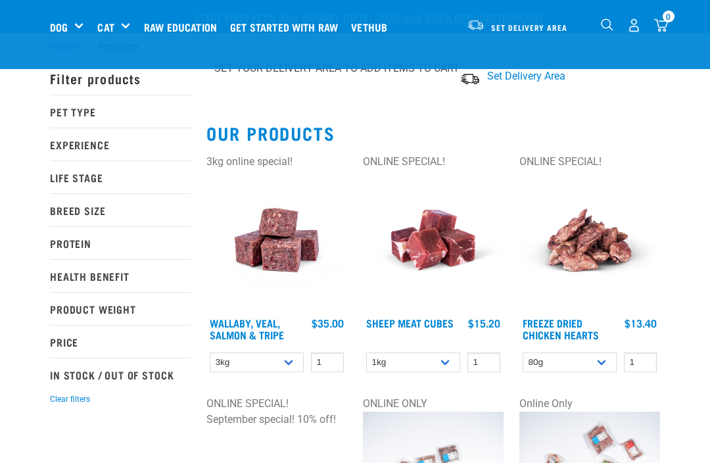 This screenshot has width=710, height=463. Describe the element at coordinates (58, 27) in the screenshot. I see `a: Dog` at that location.